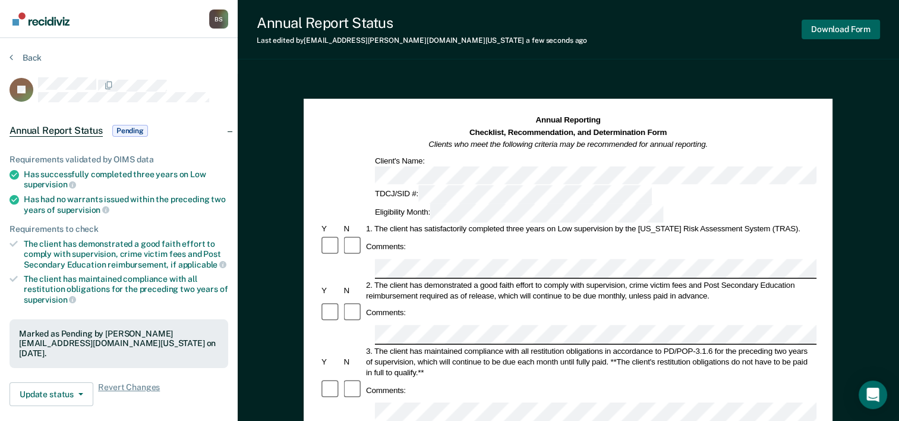  What do you see at coordinates (513, 194) in the screenshot?
I see `div: TDCJ/SID #:` at bounding box center [513, 194].